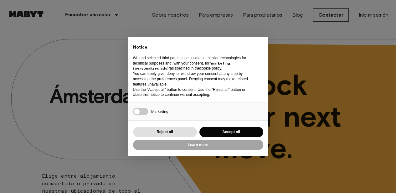  What do you see at coordinates (165, 132) in the screenshot?
I see `button: Reject all` at bounding box center [165, 132].